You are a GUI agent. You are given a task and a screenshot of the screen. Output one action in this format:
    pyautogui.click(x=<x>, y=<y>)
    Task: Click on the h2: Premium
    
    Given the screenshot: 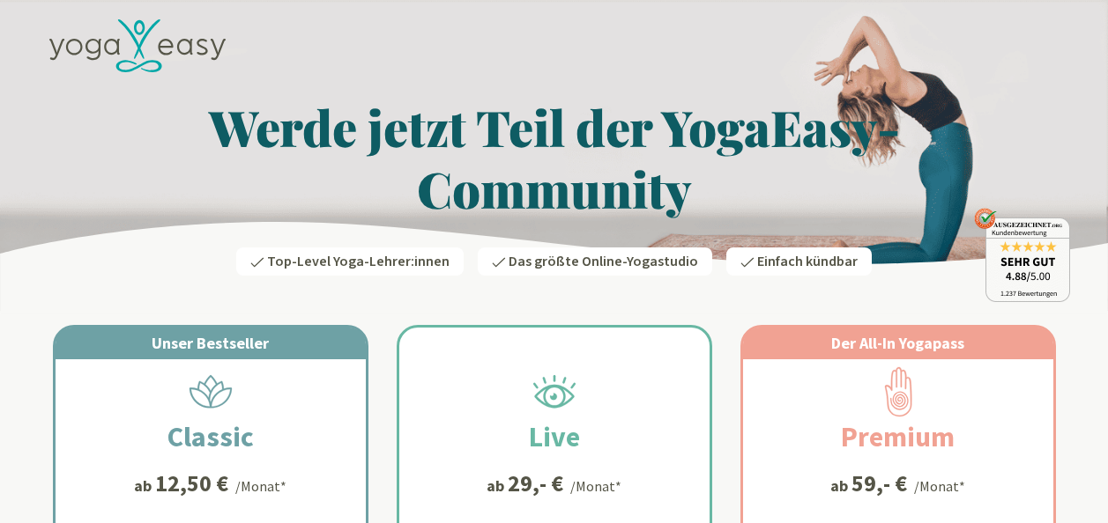 What is the action you would take?
    pyautogui.click(x=897, y=437)
    